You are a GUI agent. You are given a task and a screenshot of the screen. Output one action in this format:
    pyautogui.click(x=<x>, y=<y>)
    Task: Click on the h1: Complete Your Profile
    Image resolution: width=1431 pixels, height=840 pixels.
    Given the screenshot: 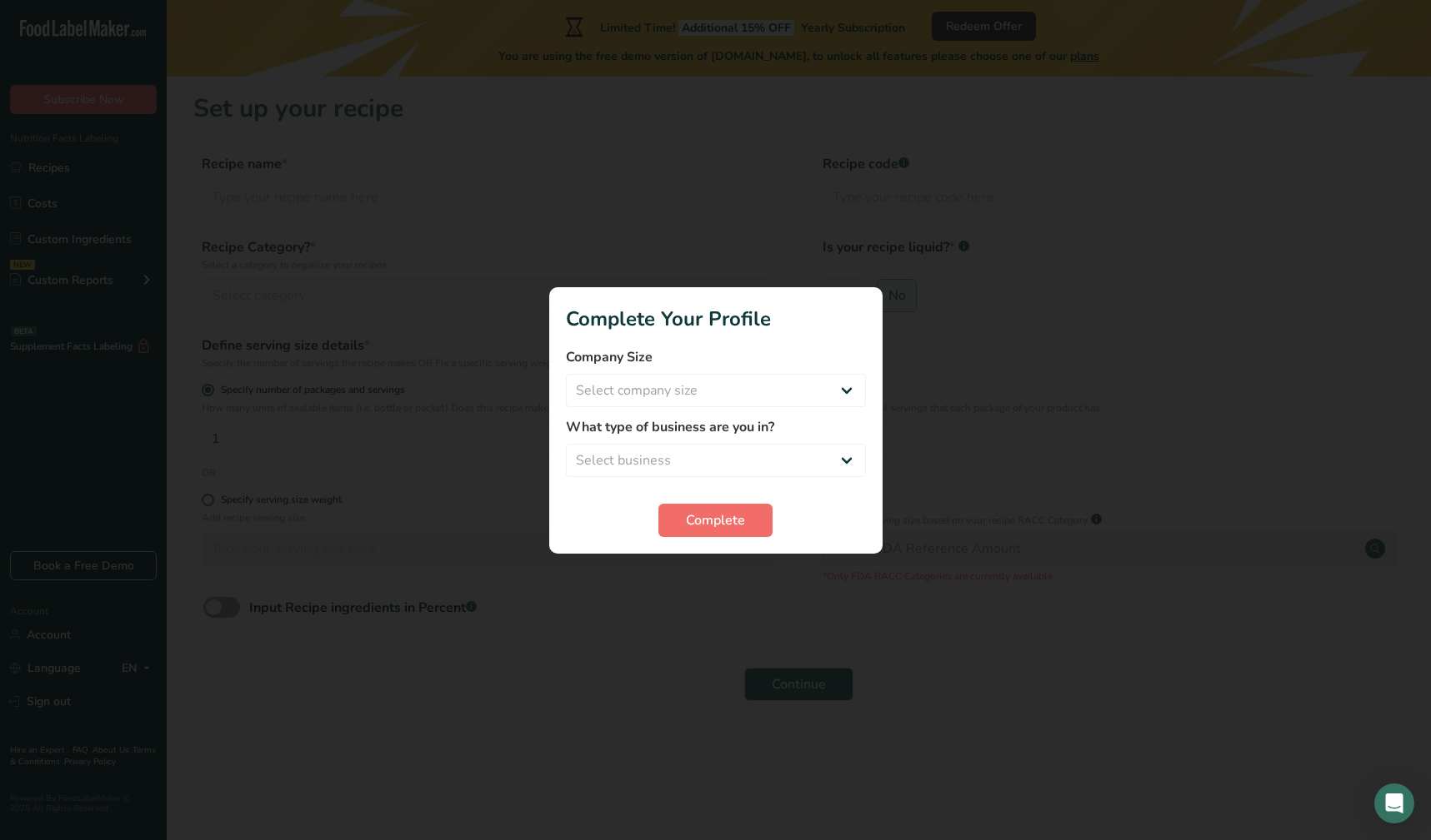 What is the action you would take?
    pyautogui.click(x=716, y=319)
    